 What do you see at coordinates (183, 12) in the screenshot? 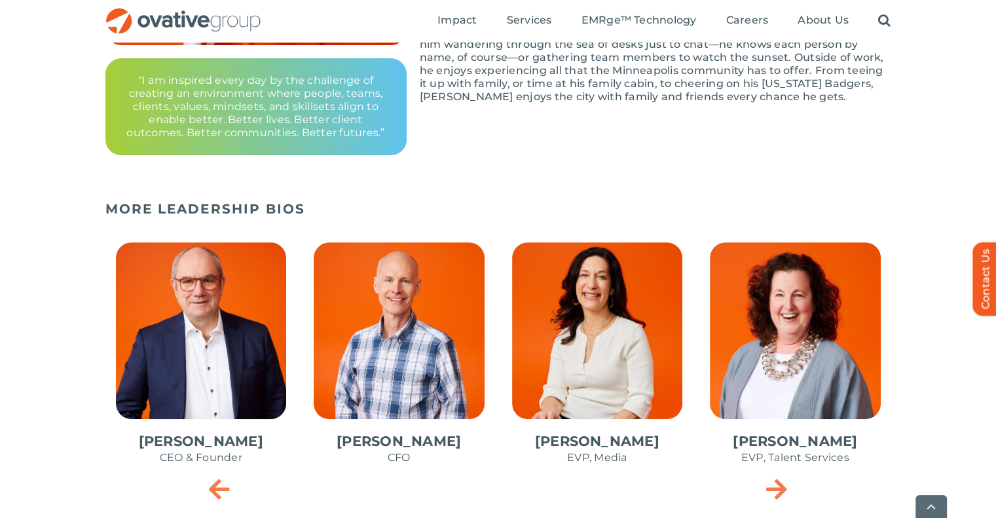
I see `a: OG_Full_horizontal_RGB` at bounding box center [183, 12].